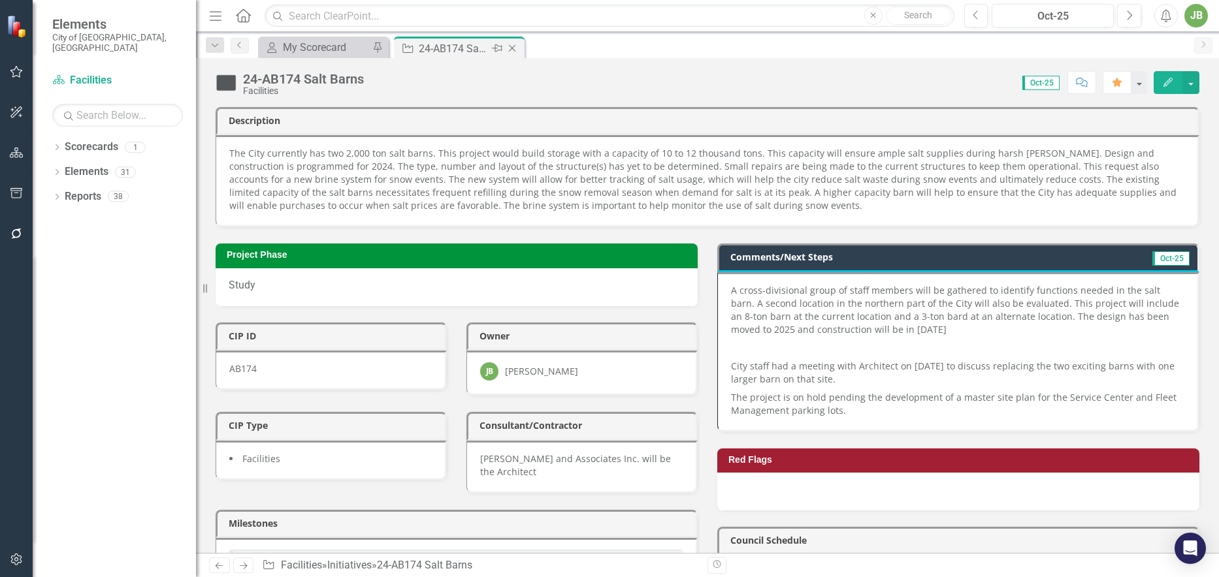  I want to click on span: Facilities, so click(261, 459).